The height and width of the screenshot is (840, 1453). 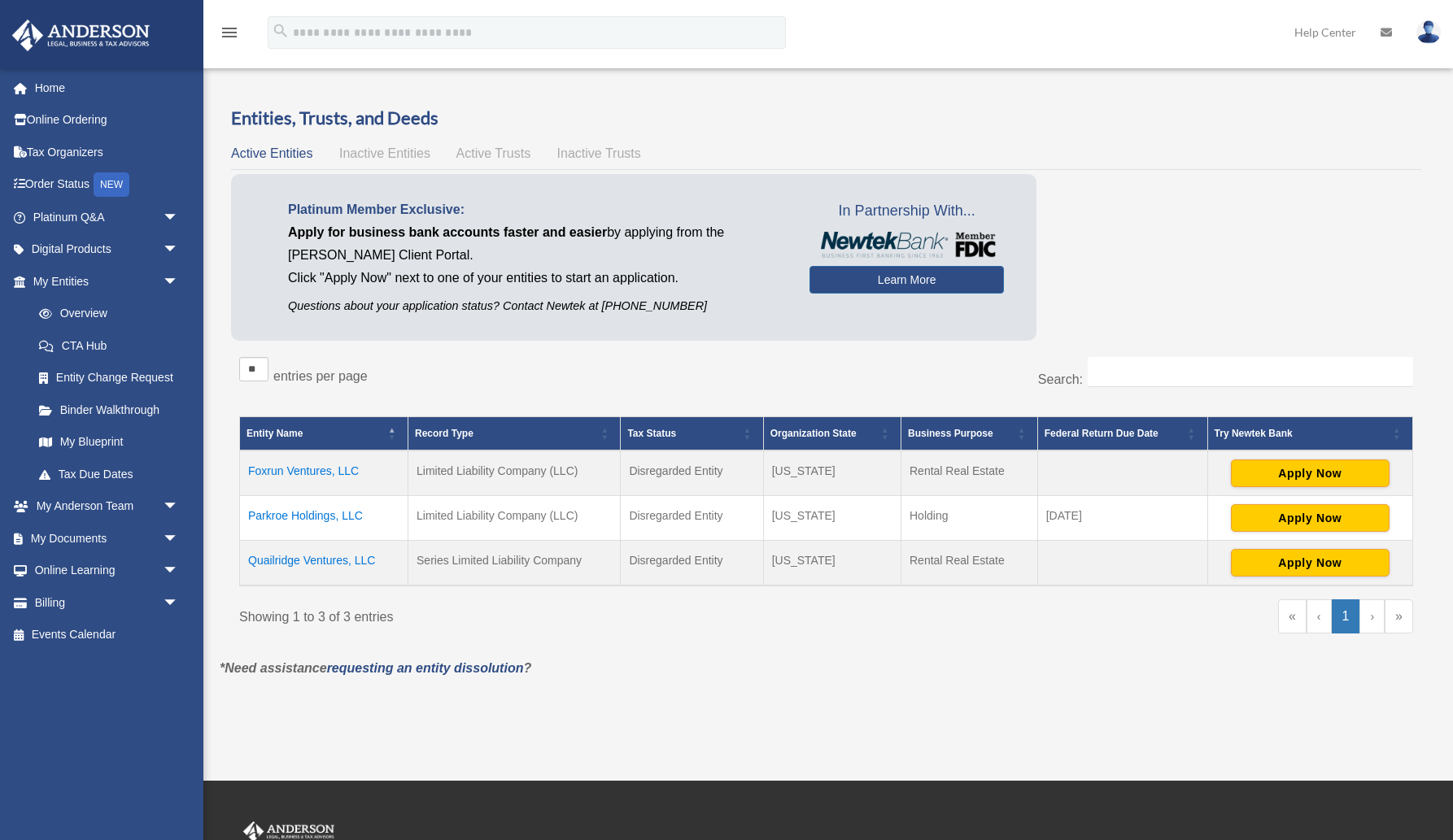 I want to click on a: First, so click(x=1292, y=617).